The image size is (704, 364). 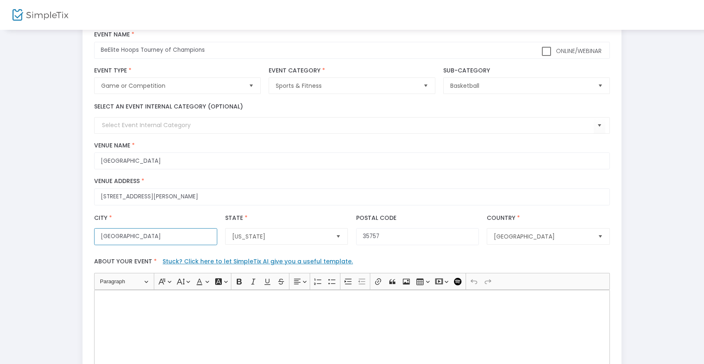 What do you see at coordinates (351, 71) in the screenshot?
I see `label: Event Category` at bounding box center [351, 71].